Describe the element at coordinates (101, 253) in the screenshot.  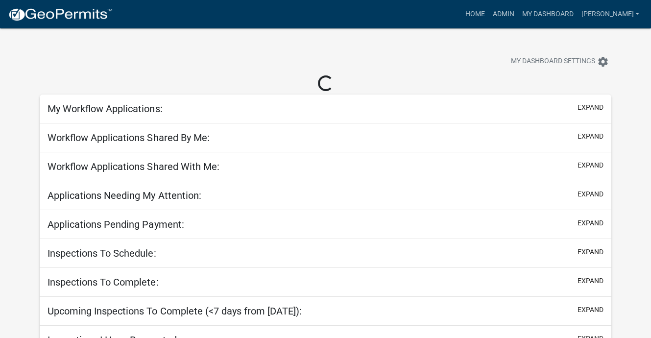
I see `h5: Inspections To Schedule:` at that location.